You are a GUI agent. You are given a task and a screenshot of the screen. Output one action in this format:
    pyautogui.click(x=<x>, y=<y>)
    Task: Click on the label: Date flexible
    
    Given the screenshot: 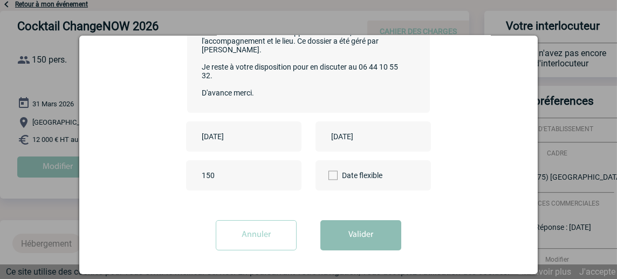 What is the action you would take?
    pyautogui.click(x=347, y=175)
    